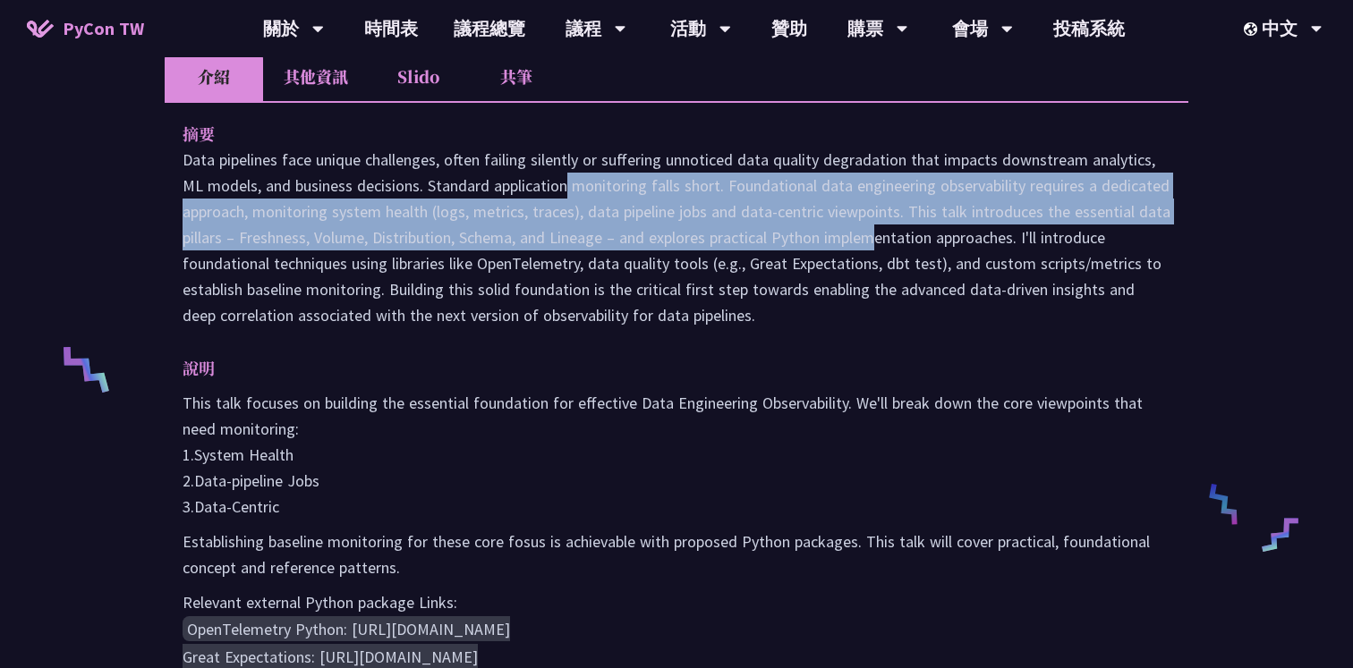  What do you see at coordinates (214, 76) in the screenshot?
I see `li: 介紹` at bounding box center [214, 76].